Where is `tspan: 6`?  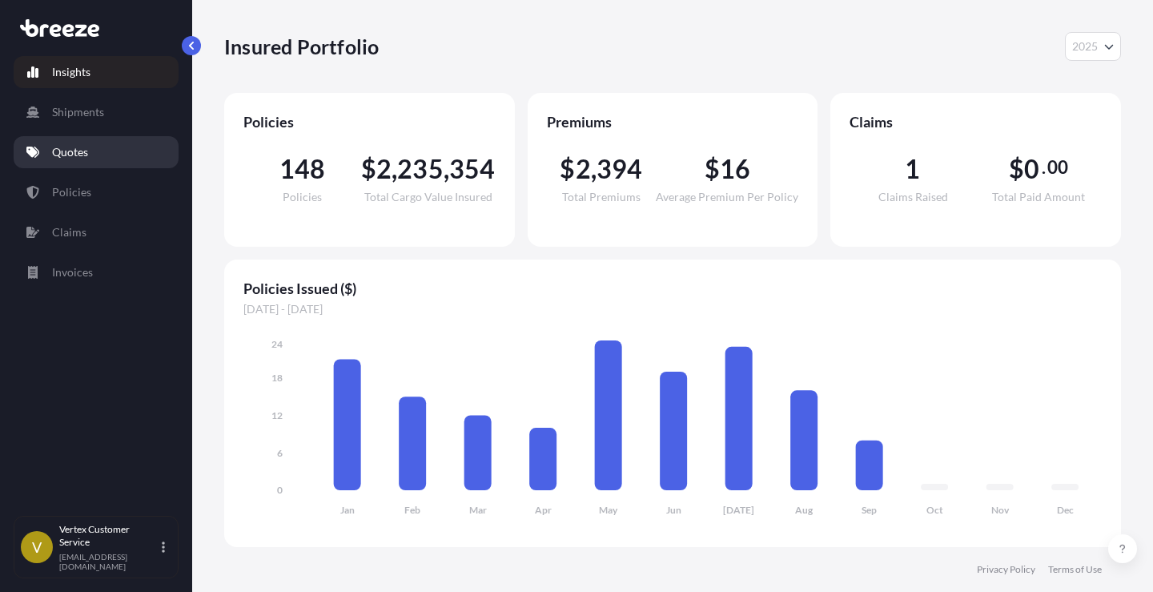
tspan: 6 is located at coordinates (280, 453).